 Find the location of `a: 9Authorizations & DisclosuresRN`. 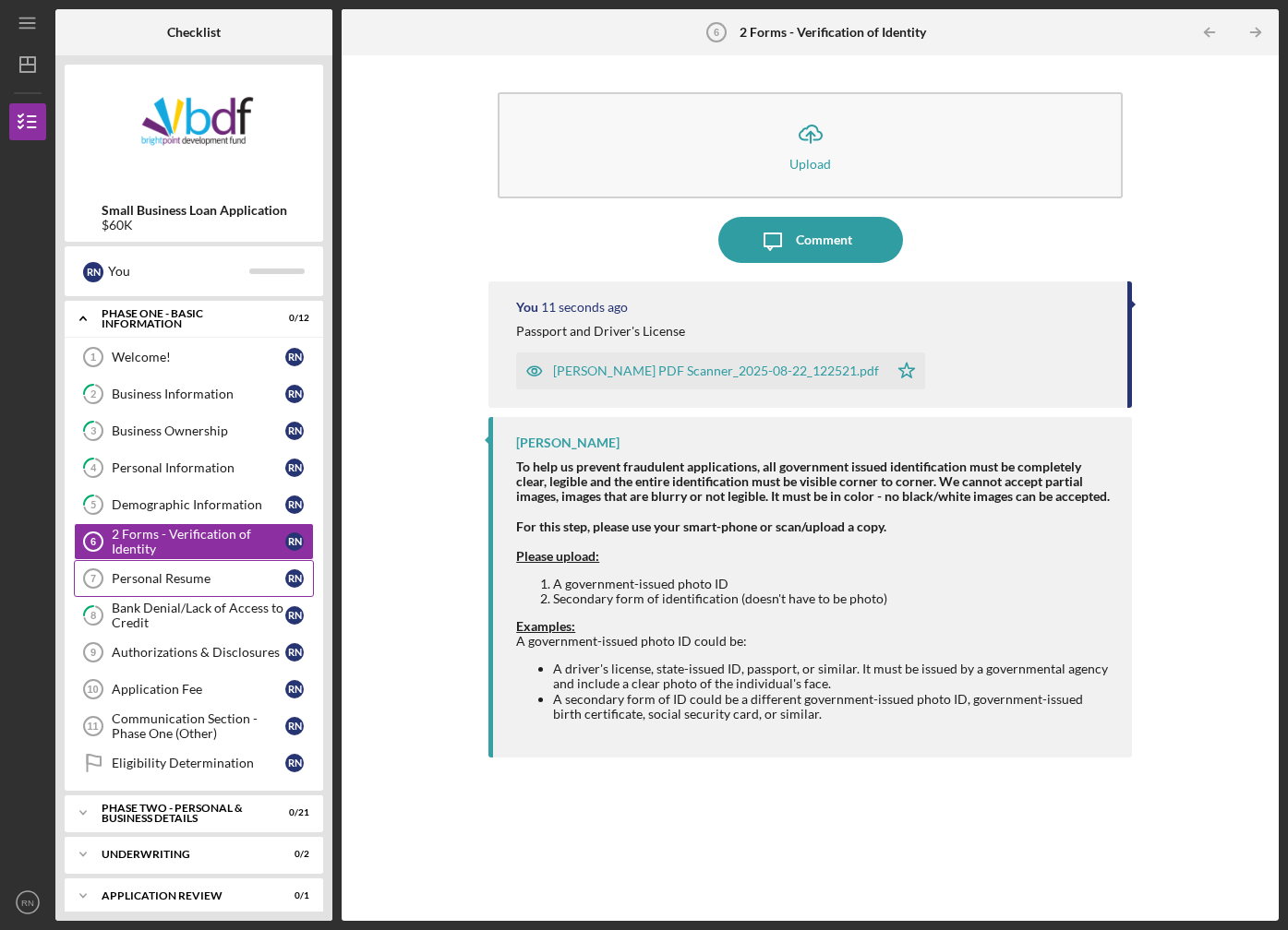

a: 9Authorizations & DisclosuresRN is located at coordinates (194, 653).